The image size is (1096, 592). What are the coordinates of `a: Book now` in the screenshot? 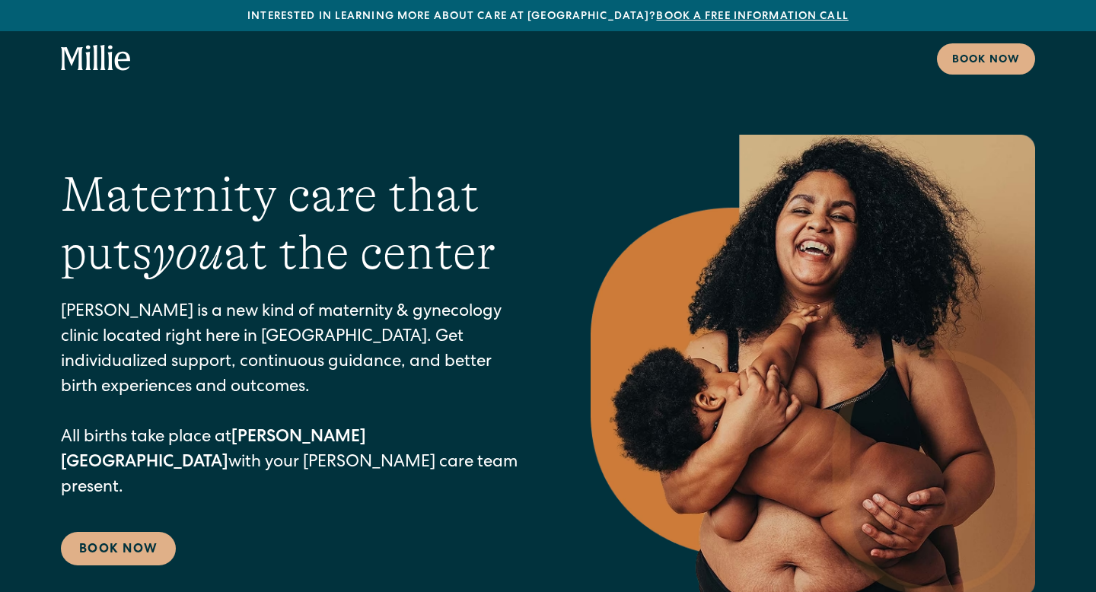 It's located at (986, 59).